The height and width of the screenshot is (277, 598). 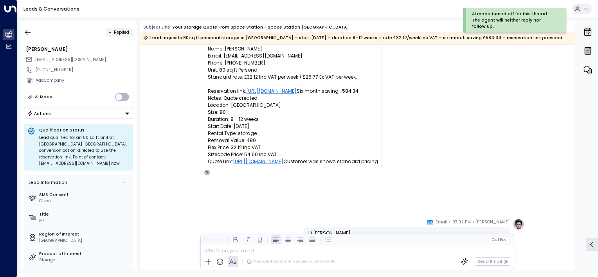 What do you see at coordinates (85, 215) in the screenshot?
I see `label: Title` at bounding box center [85, 215].